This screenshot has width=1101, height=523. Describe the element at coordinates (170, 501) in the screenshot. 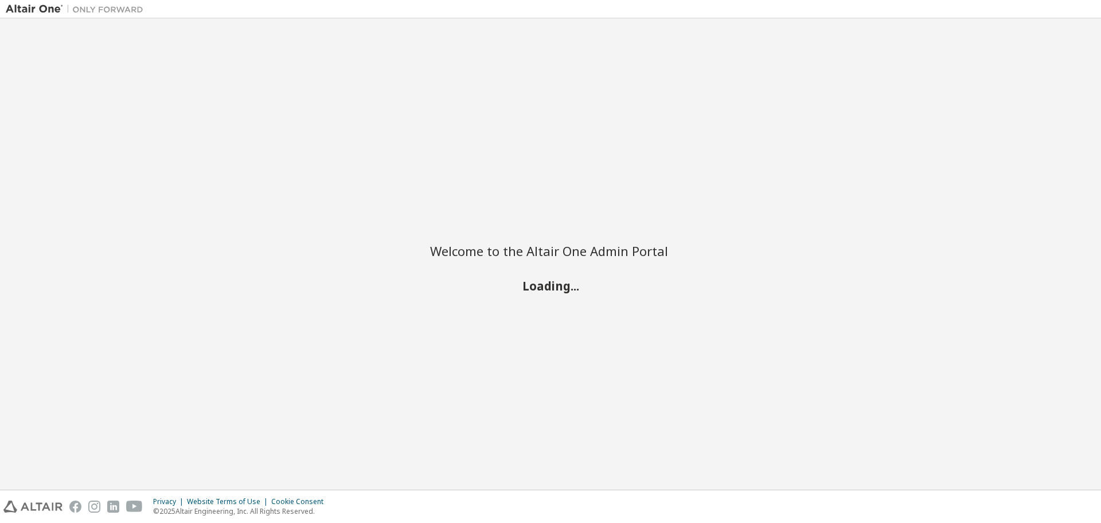

I see `div: Privacy` at that location.